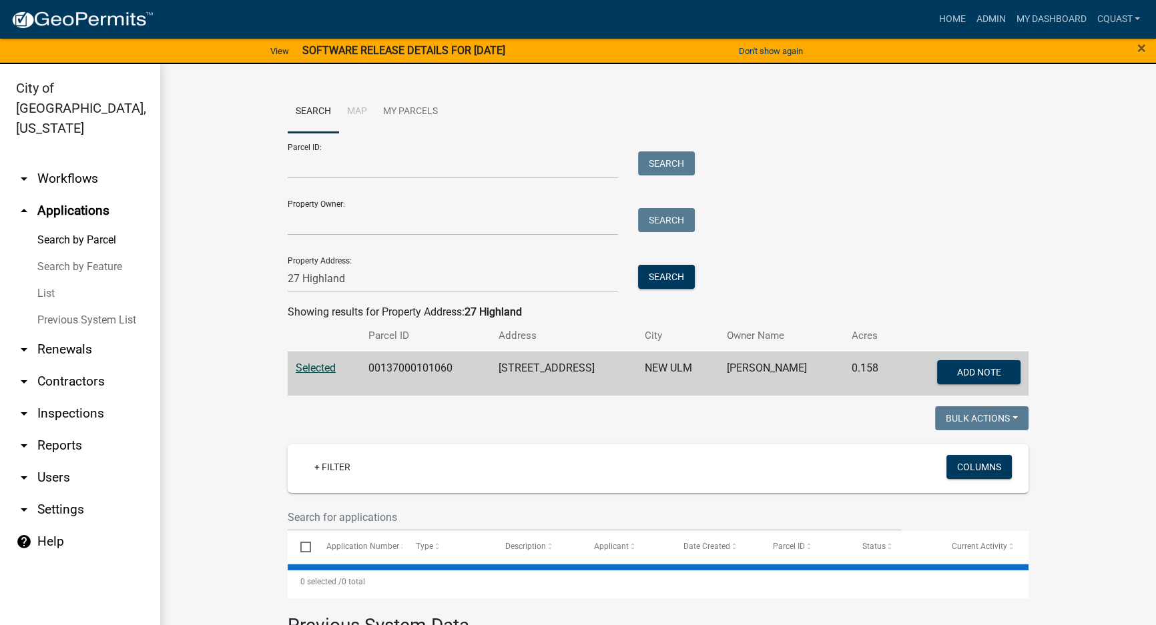  I want to click on td: 00137000101060, so click(425, 374).